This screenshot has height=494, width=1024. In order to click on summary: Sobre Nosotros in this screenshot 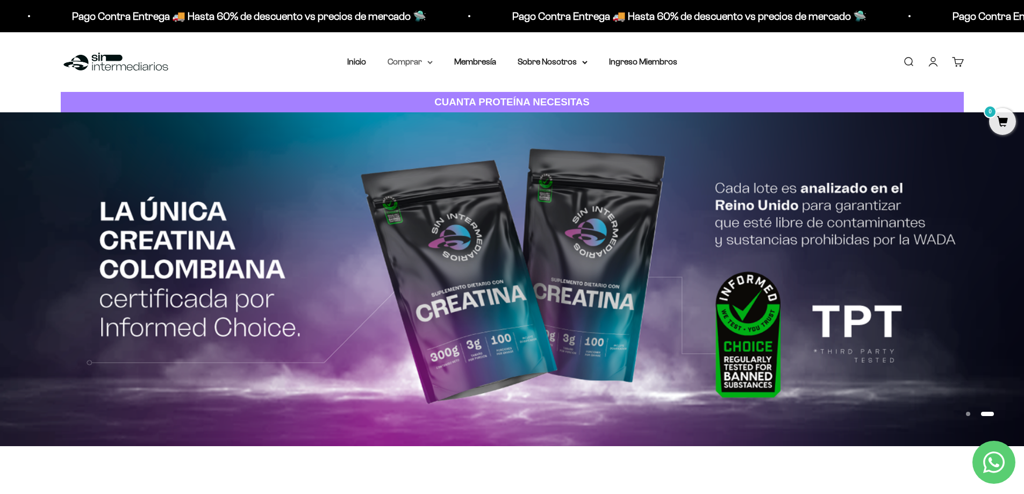, I will do `click(552, 62)`.